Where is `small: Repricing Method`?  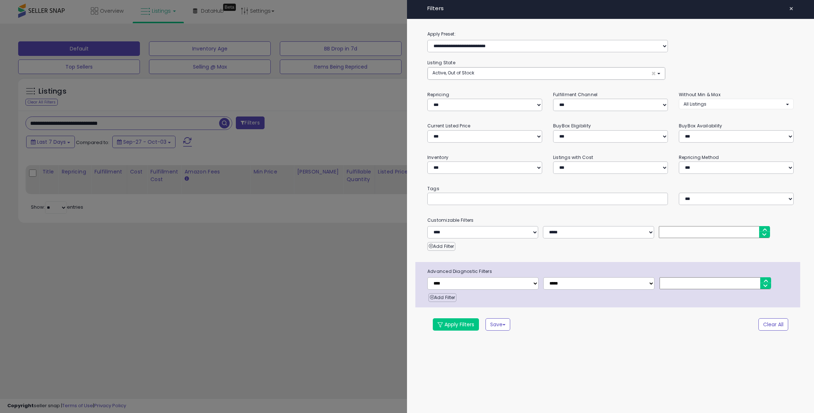 small: Repricing Method is located at coordinates (698, 157).